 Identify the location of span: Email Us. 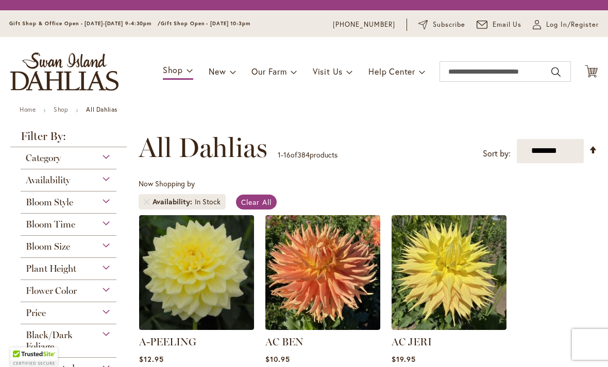
(507, 25).